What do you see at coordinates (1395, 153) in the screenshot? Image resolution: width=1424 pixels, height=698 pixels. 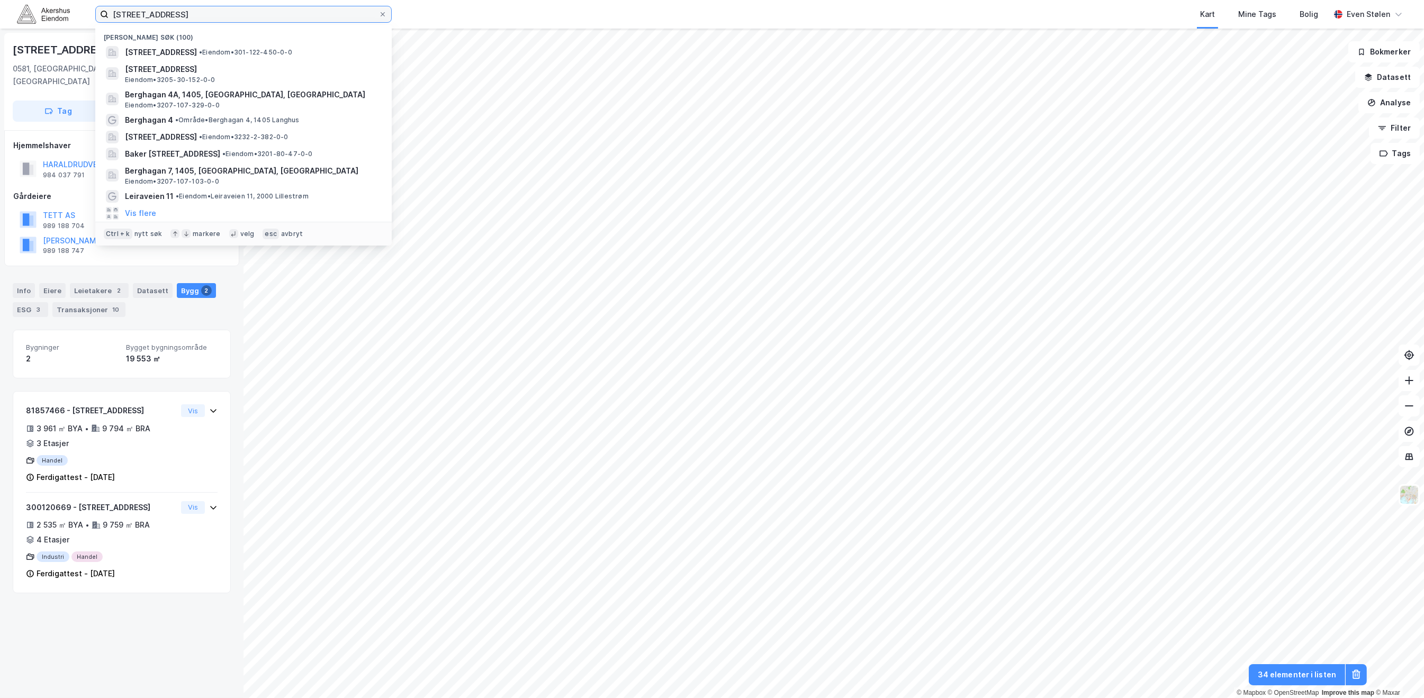 I see `button: Tags` at bounding box center [1395, 153].